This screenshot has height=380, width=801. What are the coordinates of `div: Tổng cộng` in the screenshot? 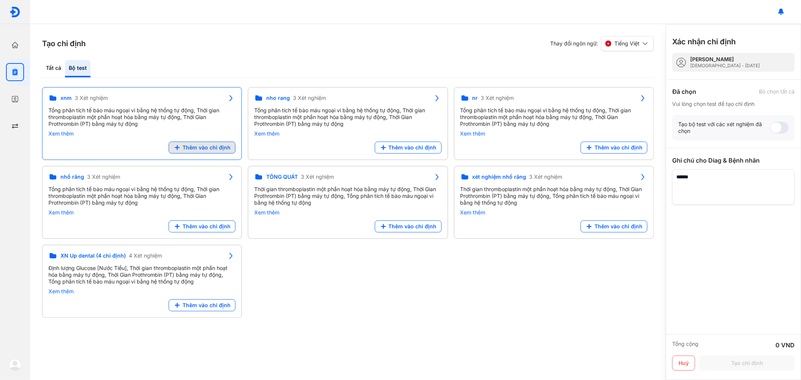 It's located at (685, 345).